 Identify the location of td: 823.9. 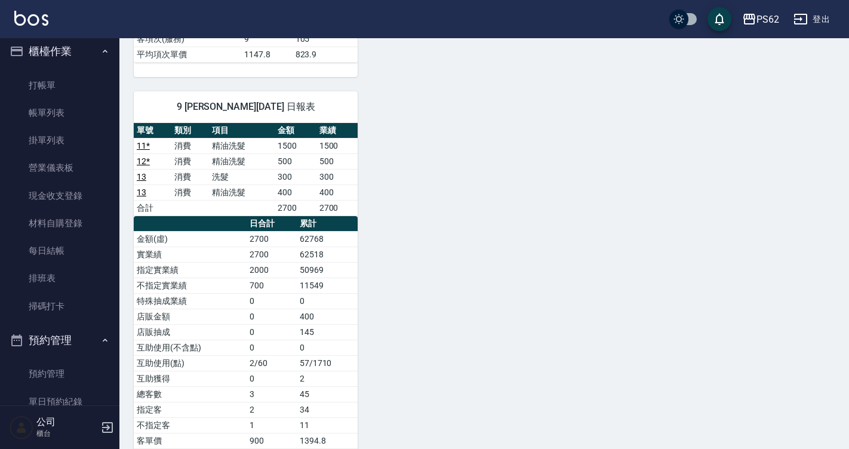
(325, 54).